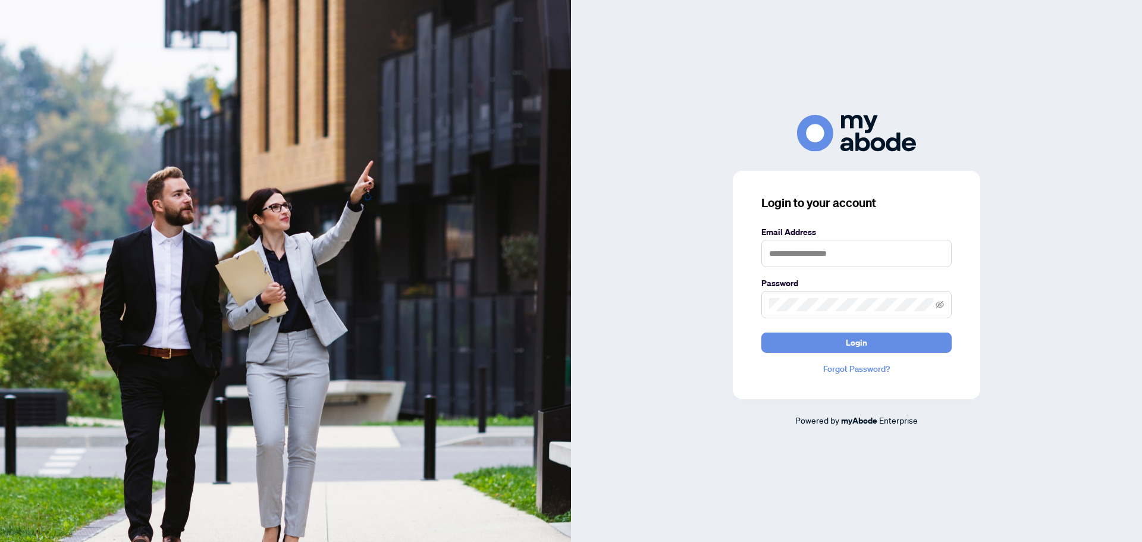 The width and height of the screenshot is (1142, 542). Describe the element at coordinates (898, 420) in the screenshot. I see `span: Enterprise` at that location.